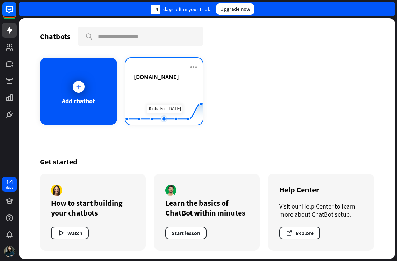  I want to click on div: Visit our Help Center to learn more about ChatBot setup., so click(321, 210).